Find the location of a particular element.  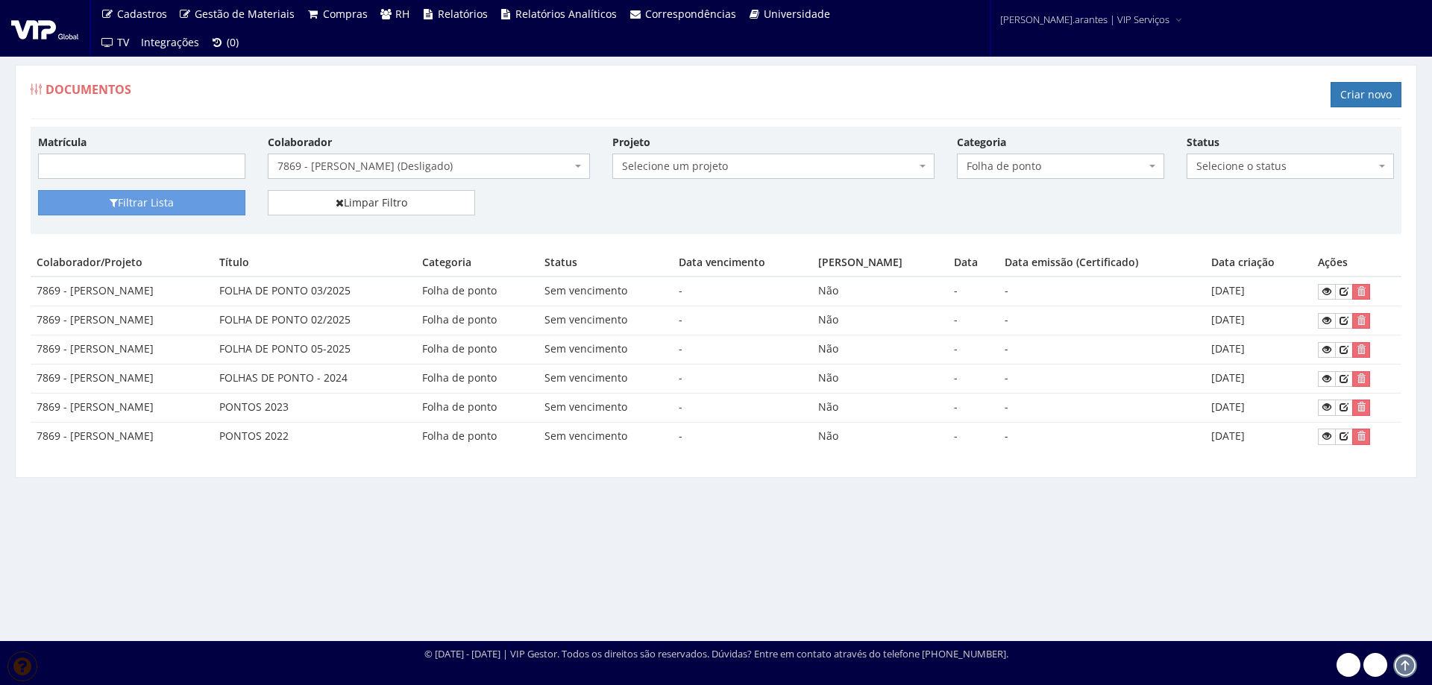

span: Compras is located at coordinates (345, 13).